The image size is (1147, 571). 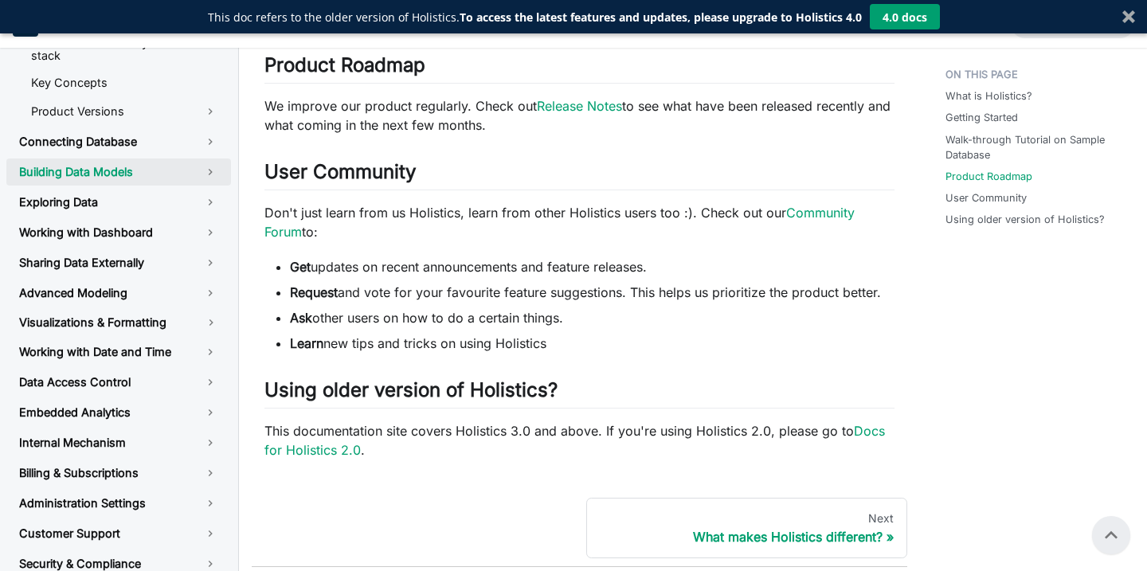 I want to click on div: Next, so click(x=747, y=519).